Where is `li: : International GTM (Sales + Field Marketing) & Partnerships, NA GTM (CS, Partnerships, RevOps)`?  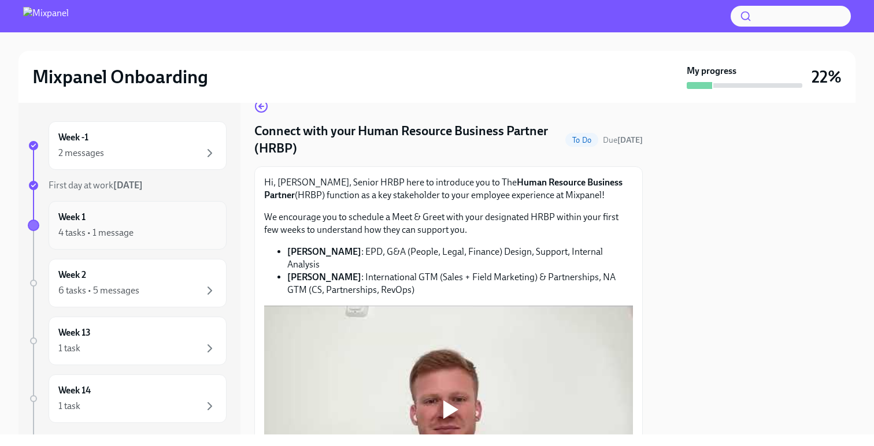 li: : International GTM (Sales + Field Marketing) & Partnerships, NA GTM (CS, Partnerships, RevOps) is located at coordinates (460, 284).